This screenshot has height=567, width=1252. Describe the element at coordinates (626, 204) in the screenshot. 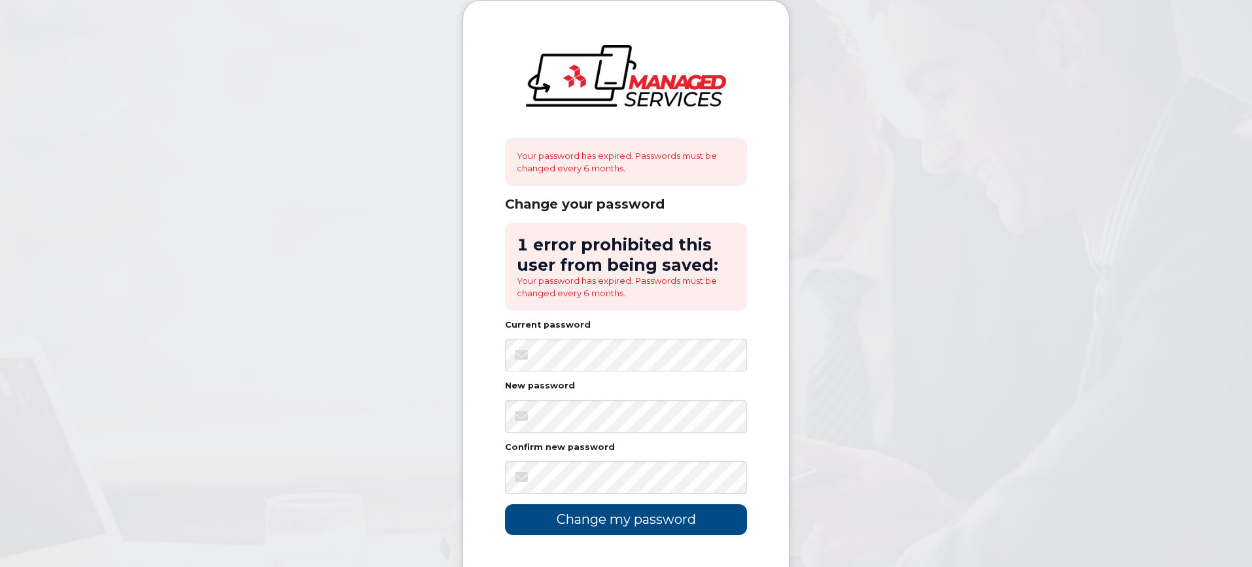

I see `div: Change your password` at that location.